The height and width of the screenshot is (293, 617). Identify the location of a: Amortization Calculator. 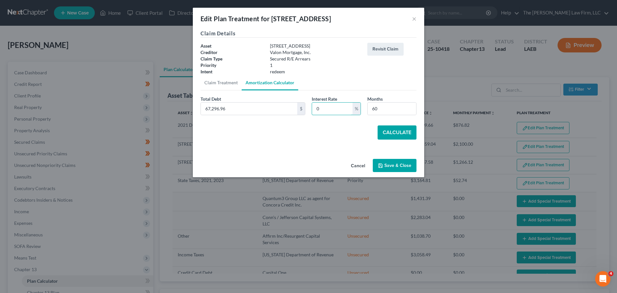
(270, 83).